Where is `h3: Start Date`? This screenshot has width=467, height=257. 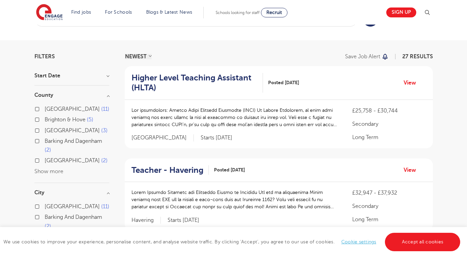
h3: Start Date is located at coordinates (72, 76).